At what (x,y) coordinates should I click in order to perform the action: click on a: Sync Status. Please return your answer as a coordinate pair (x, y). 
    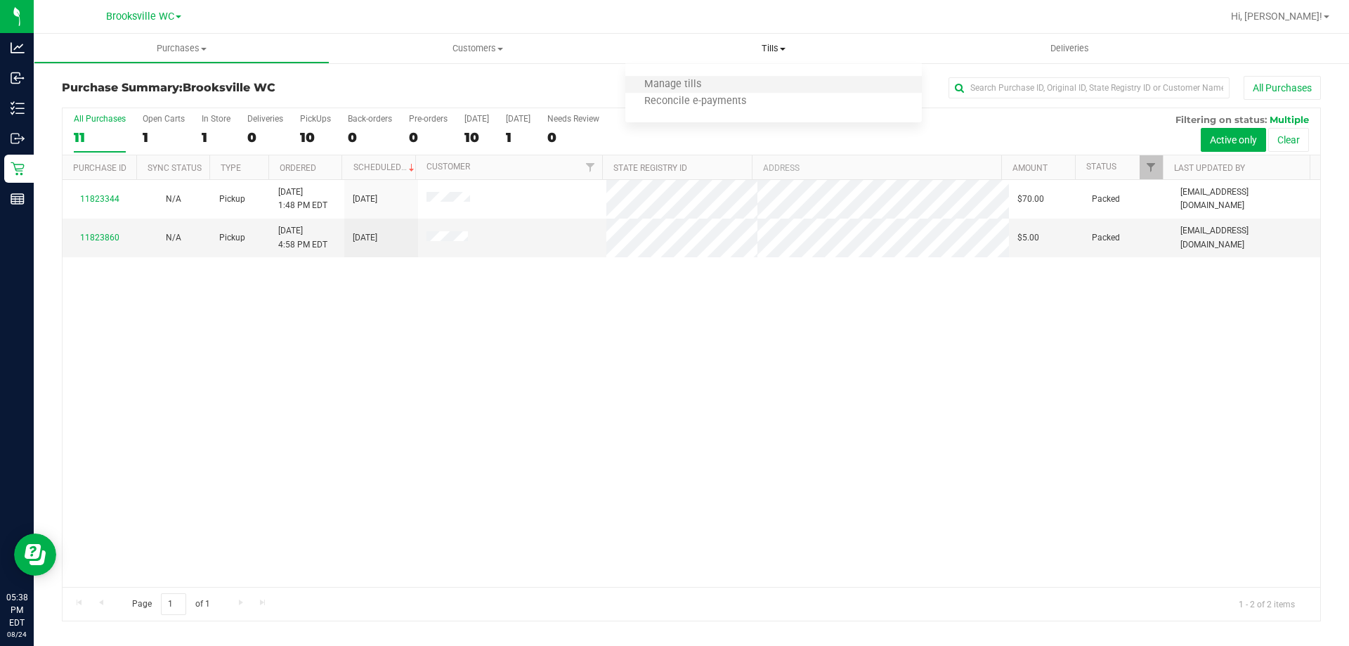
    Looking at the image, I should click on (174, 168).